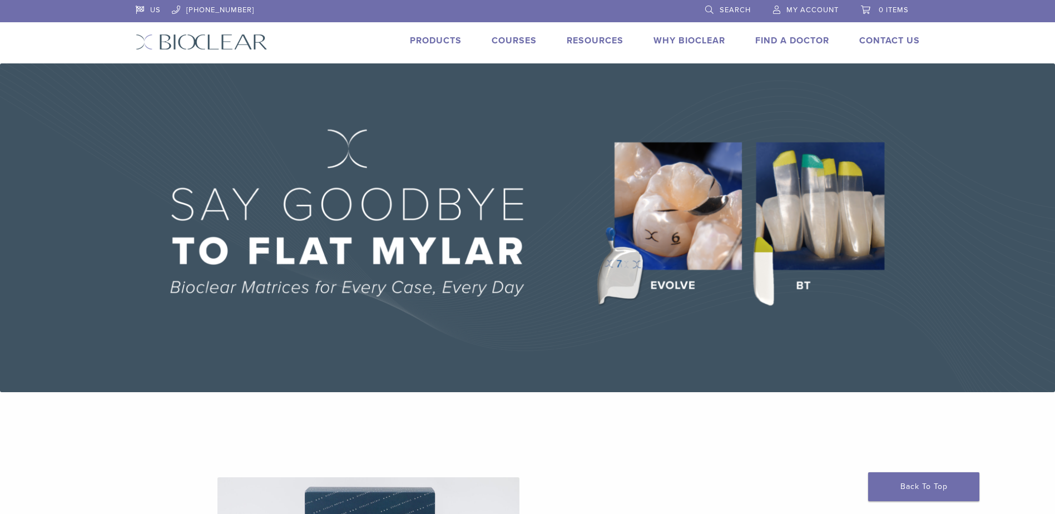 The height and width of the screenshot is (514, 1055). Describe the element at coordinates (792, 41) in the screenshot. I see `a: Find A Doctor` at that location.